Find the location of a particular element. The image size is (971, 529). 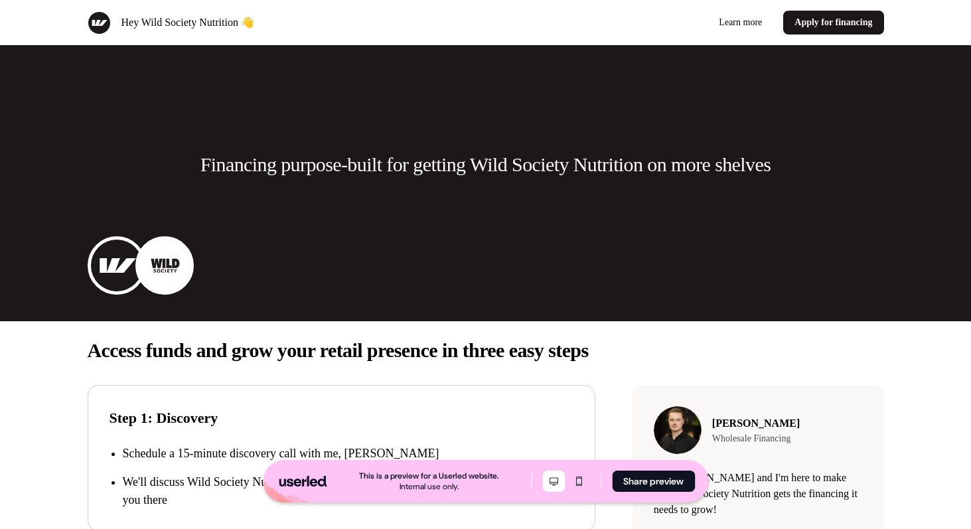

div: This is a preview for a Userled website. is located at coordinates (429, 476).